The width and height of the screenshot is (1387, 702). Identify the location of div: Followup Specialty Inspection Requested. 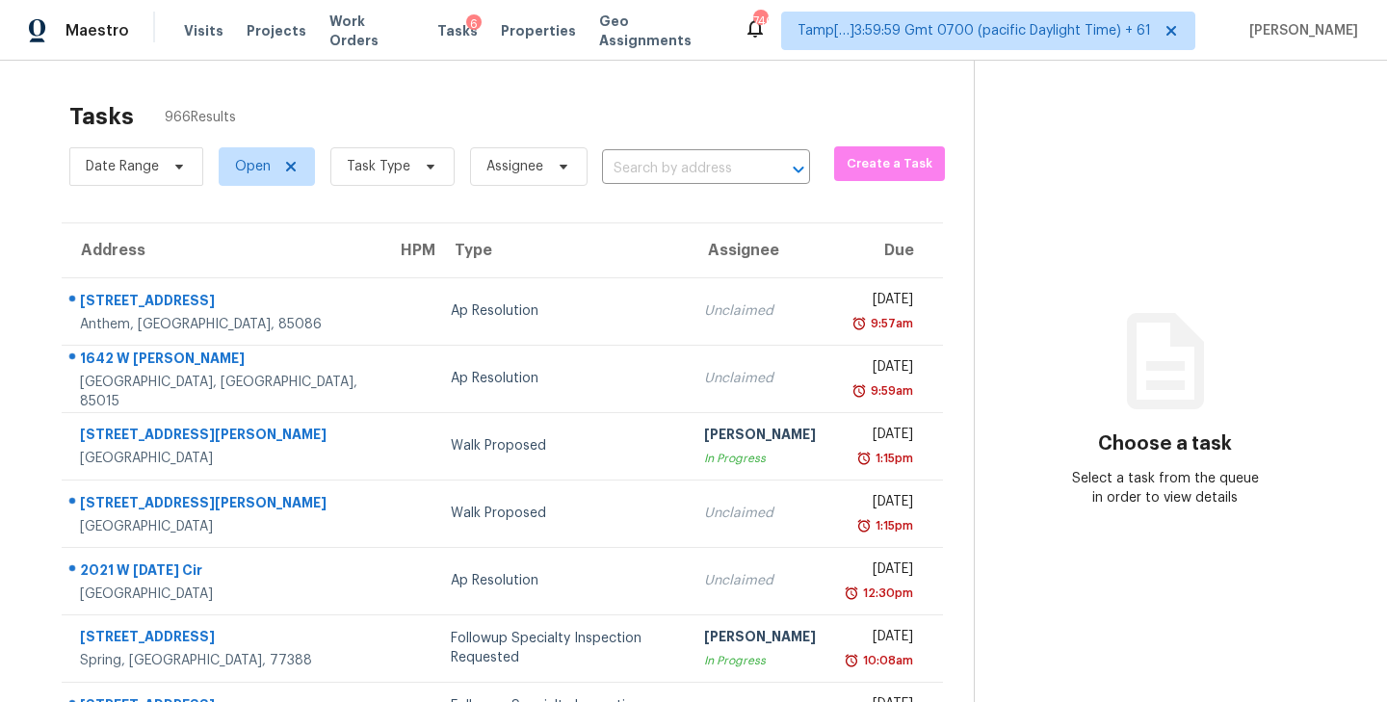
(562, 648).